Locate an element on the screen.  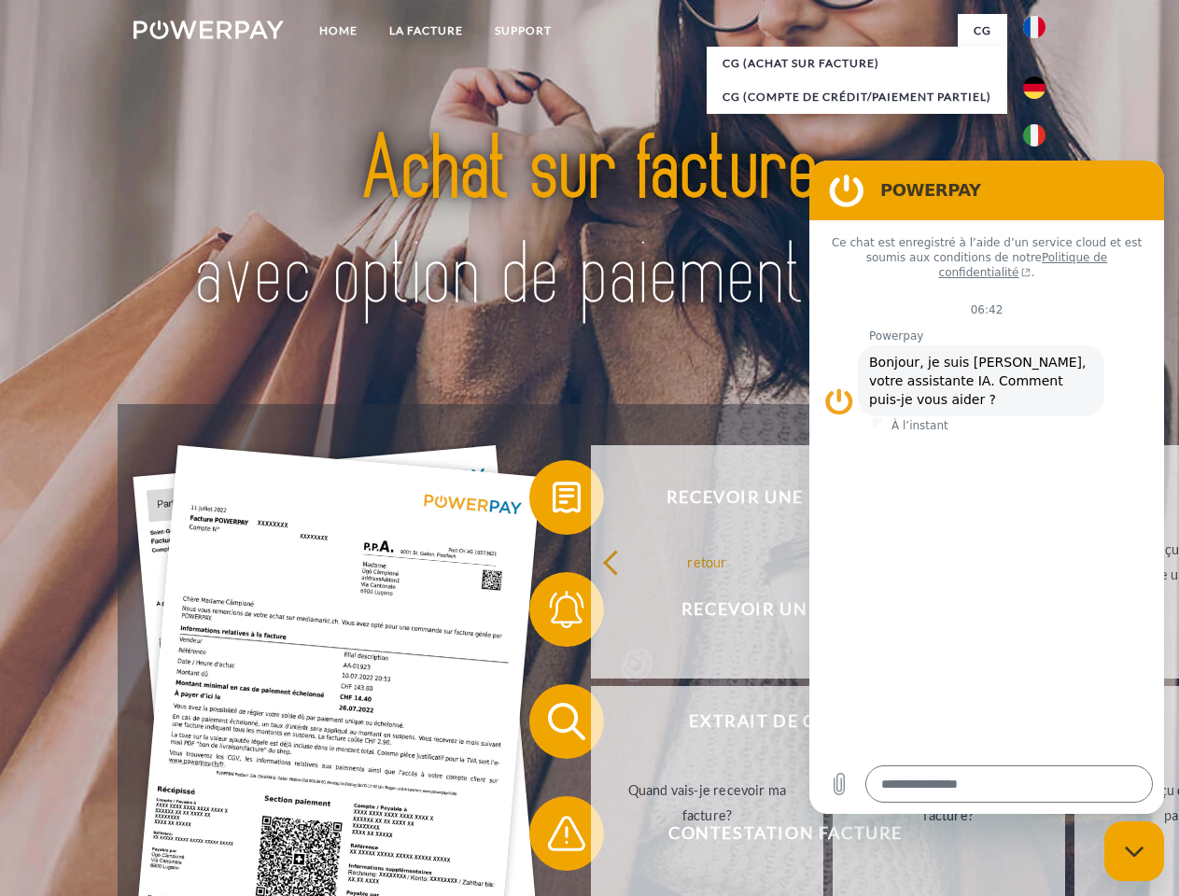
div: retour is located at coordinates (707, 561).